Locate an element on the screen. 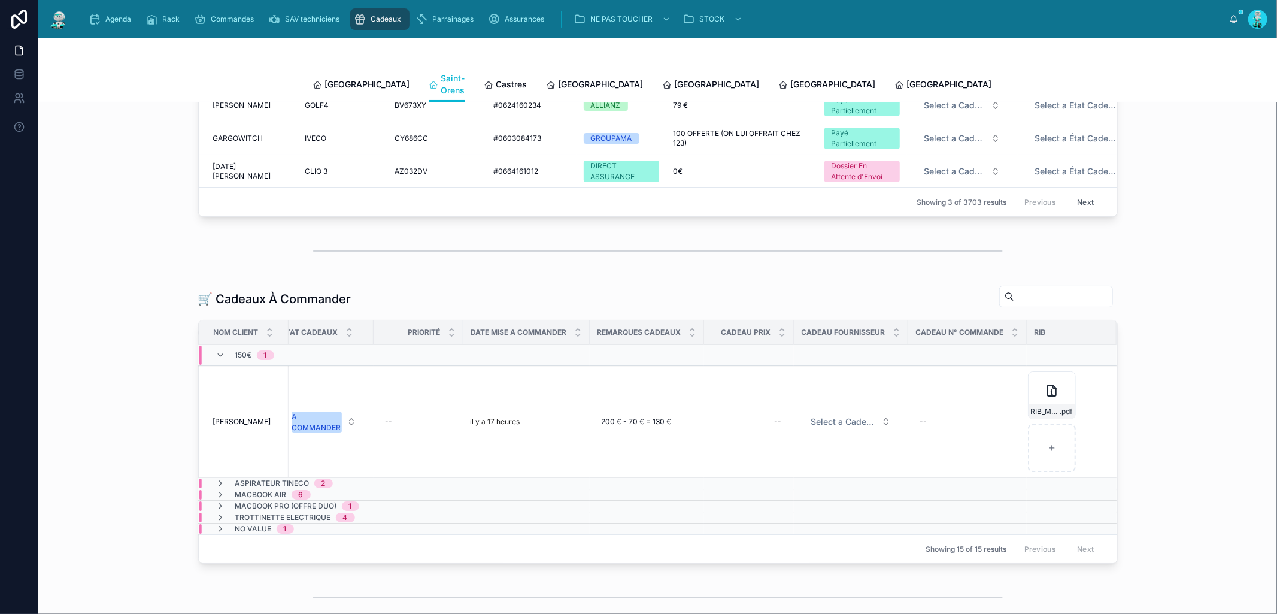  a: #0603084173 is located at coordinates (532, 138).